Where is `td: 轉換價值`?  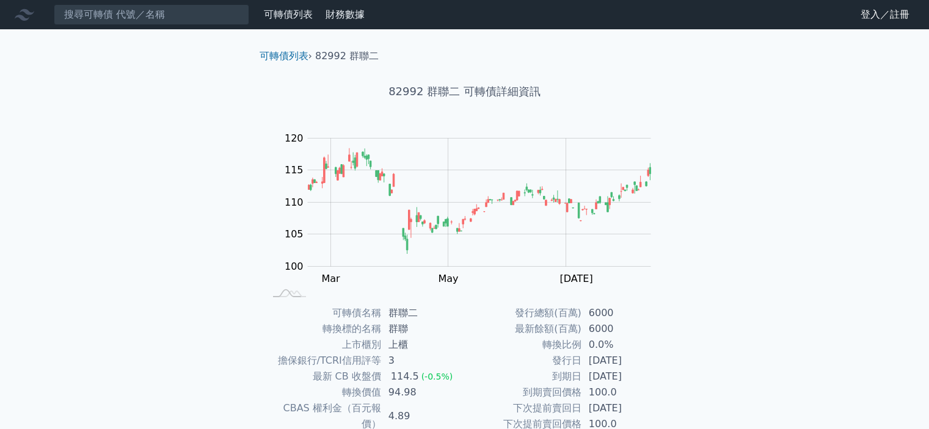 td: 轉換價值 is located at coordinates (323, 393).